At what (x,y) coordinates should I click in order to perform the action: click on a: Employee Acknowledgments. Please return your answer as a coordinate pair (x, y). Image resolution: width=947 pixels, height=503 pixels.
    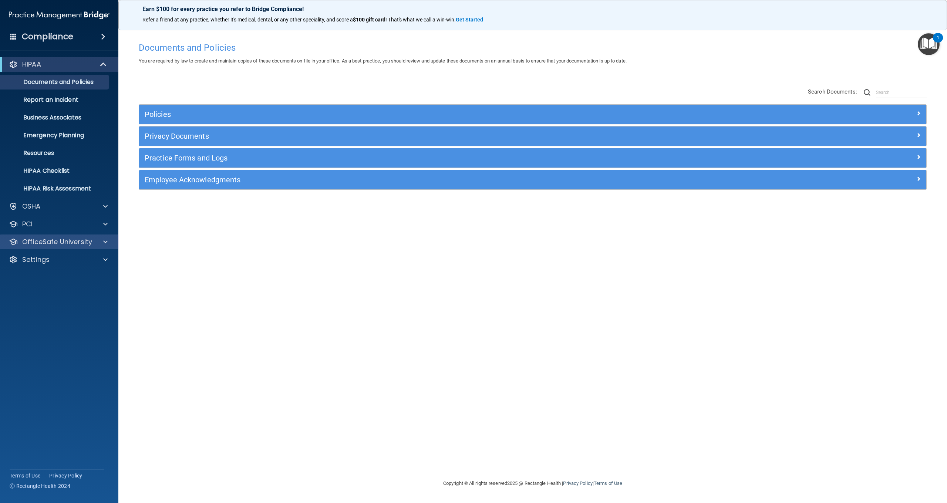
    Looking at the image, I should click on (533, 180).